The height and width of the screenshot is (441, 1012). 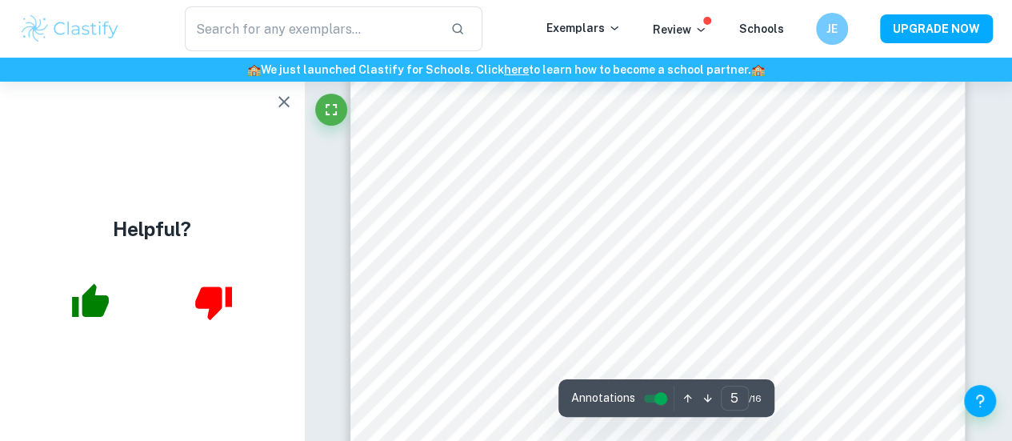 I want to click on a: Clastify logo, so click(x=70, y=29).